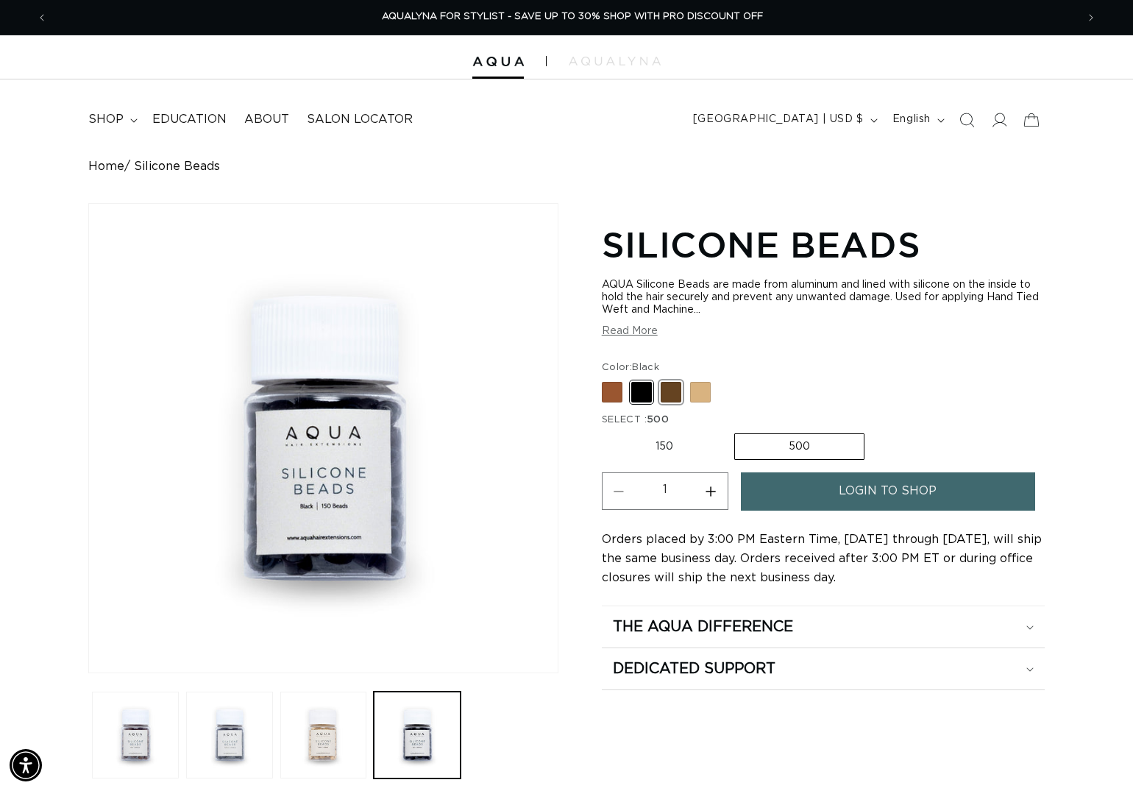  I want to click on nav: breadcrumbs, so click(566, 166).